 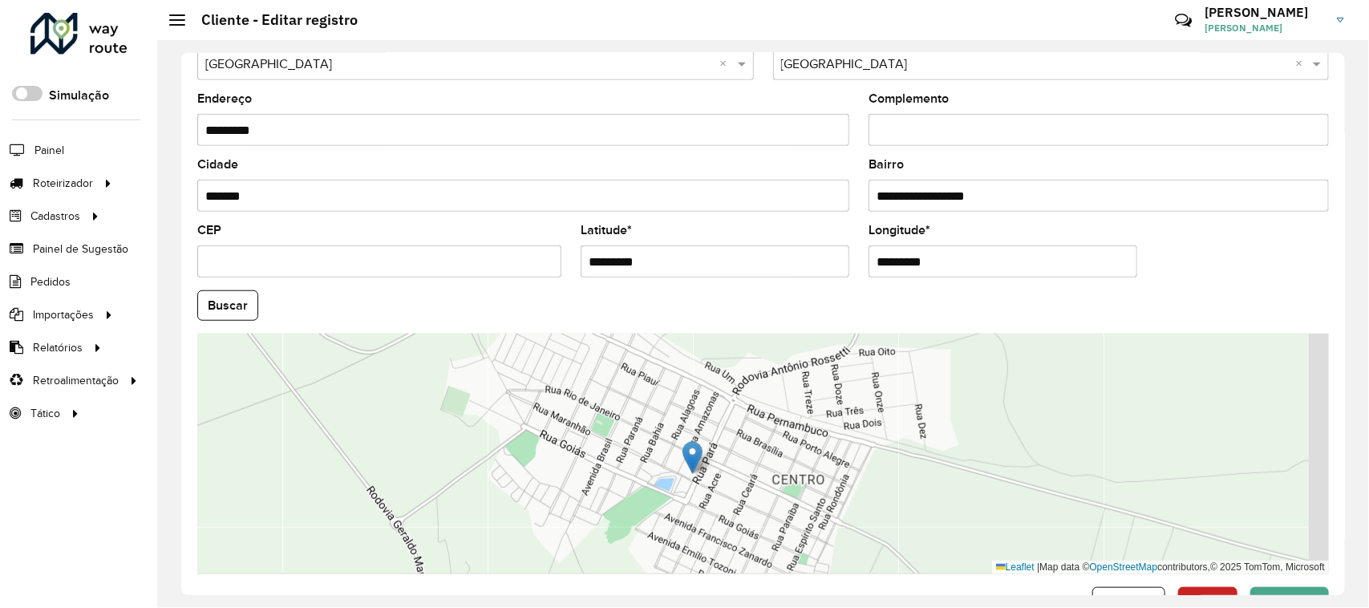 I want to click on span: Roteirizador, so click(x=63, y=183).